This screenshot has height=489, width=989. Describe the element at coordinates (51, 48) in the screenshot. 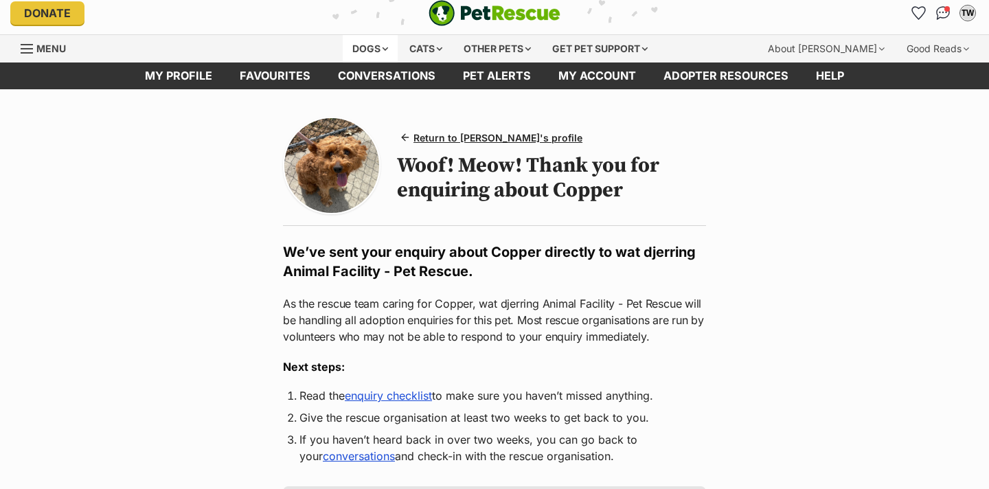

I see `span: Menu` at that location.